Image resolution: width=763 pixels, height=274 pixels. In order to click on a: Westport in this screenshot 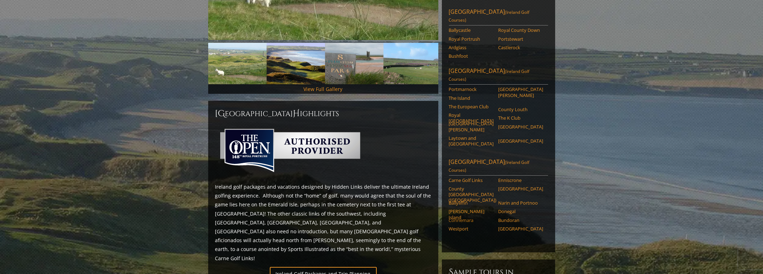, I will do `click(471, 229)`.